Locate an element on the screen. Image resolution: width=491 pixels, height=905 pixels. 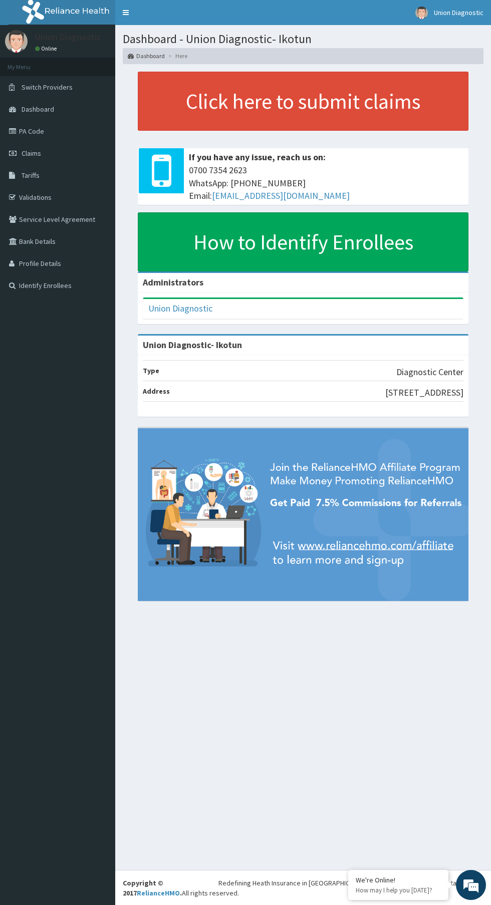
span: Claims is located at coordinates (31, 153).